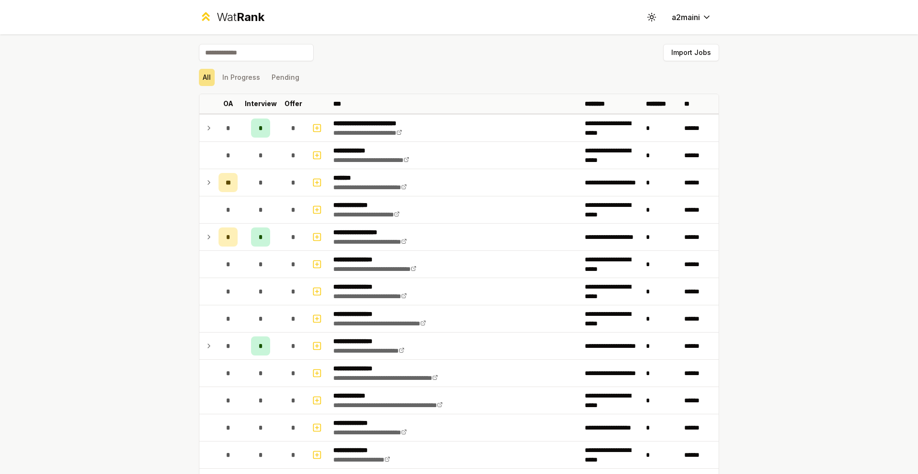 This screenshot has width=918, height=474. Describe the element at coordinates (241, 77) in the screenshot. I see `button: In Progress` at that location.